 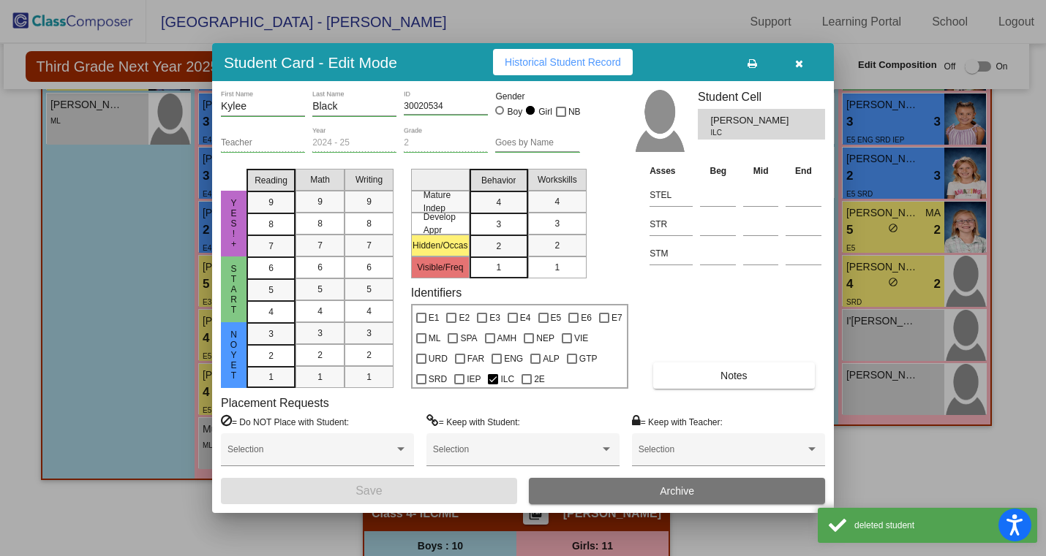 I want to click on button: Notes, so click(x=733, y=376).